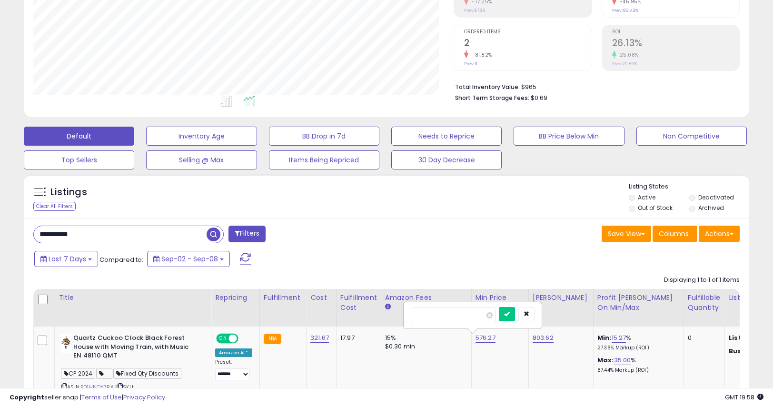 The height and width of the screenshot is (407, 773). I want to click on label: Archived, so click(711, 207).